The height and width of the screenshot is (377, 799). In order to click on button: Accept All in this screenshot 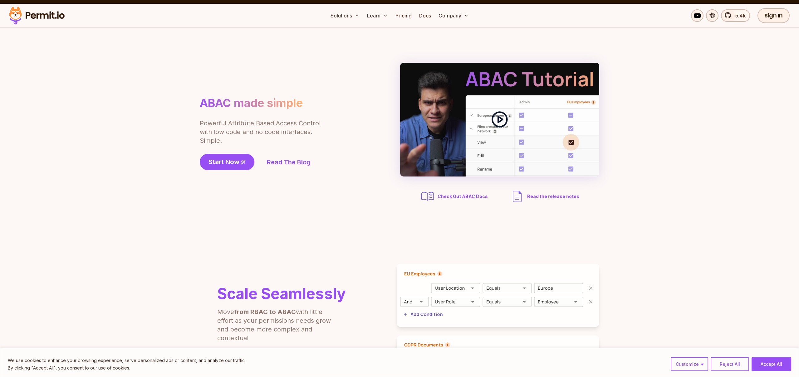, I will do `click(771, 364)`.